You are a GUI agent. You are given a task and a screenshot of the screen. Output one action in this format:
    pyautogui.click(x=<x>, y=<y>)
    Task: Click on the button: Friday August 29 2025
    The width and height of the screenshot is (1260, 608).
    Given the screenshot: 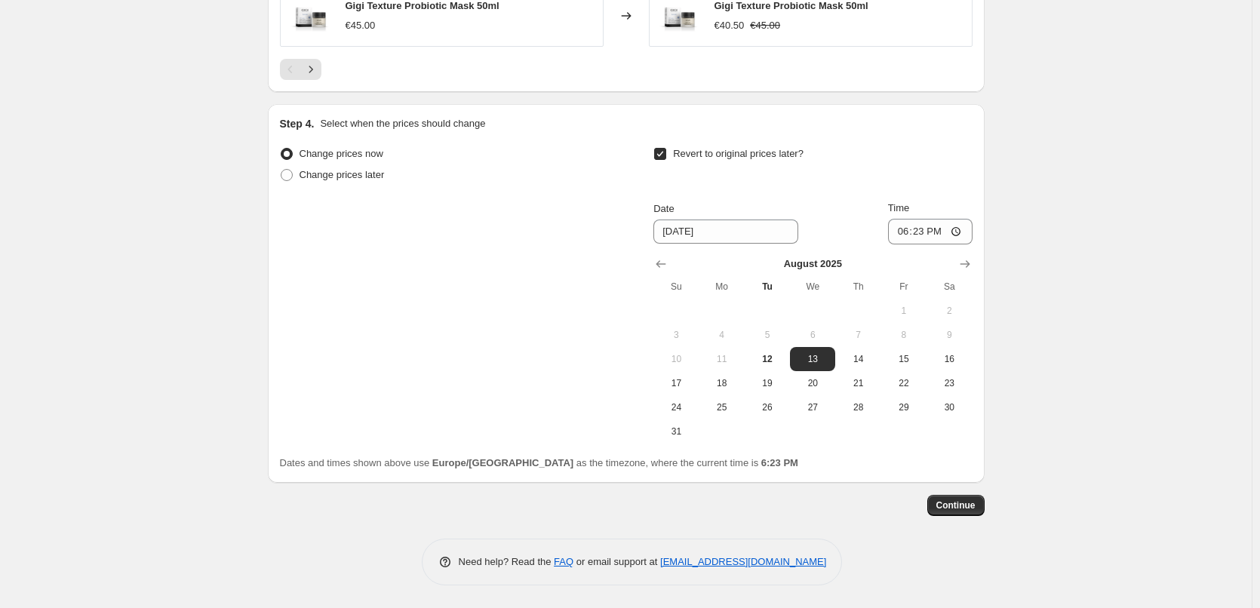 What is the action you would take?
    pyautogui.click(x=904, y=408)
    